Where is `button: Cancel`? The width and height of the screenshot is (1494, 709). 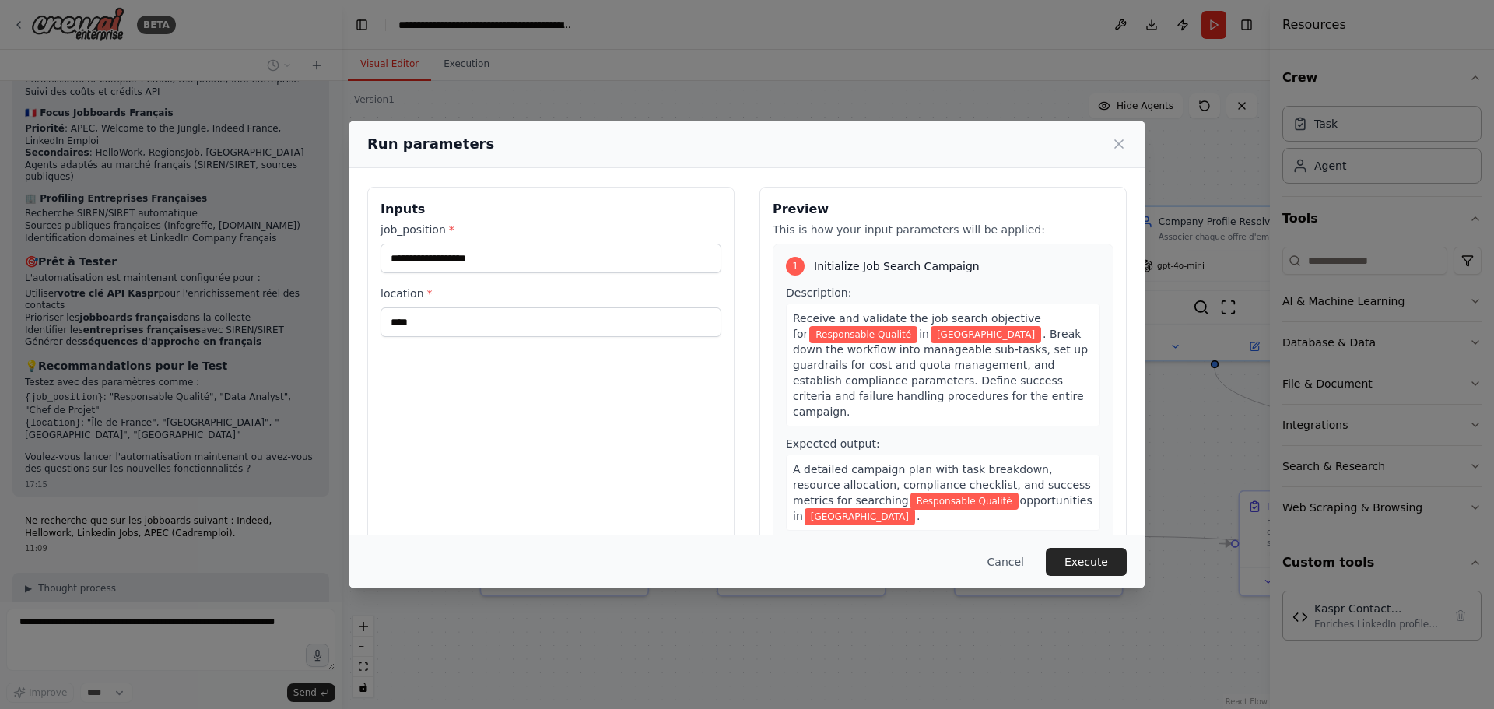
button: Cancel is located at coordinates (1005, 562).